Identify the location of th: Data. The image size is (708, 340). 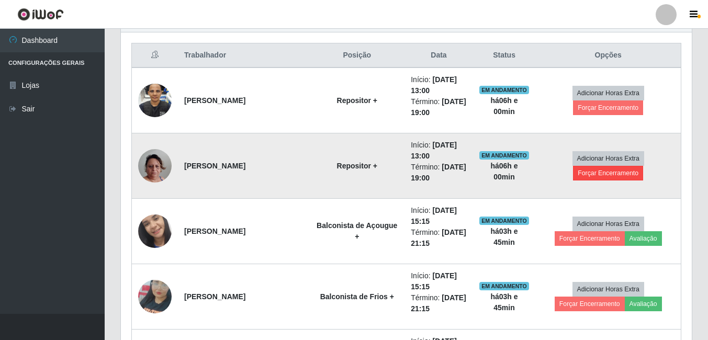
(438, 55).